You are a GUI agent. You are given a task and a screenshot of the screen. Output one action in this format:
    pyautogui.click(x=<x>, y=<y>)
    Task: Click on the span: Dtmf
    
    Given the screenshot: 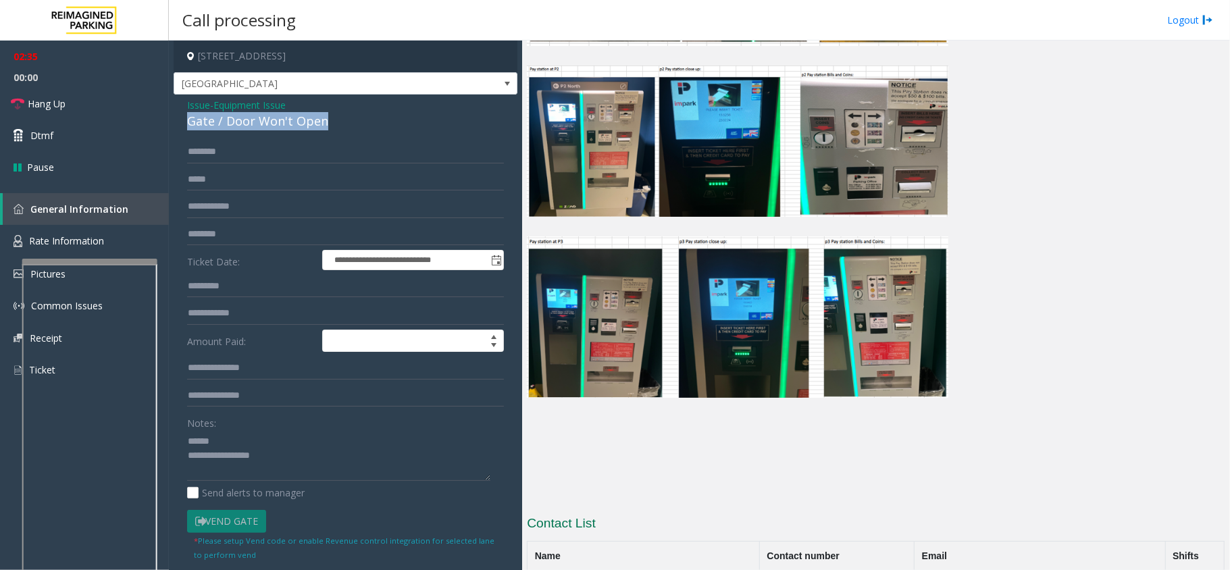 What is the action you would take?
    pyautogui.click(x=42, y=135)
    